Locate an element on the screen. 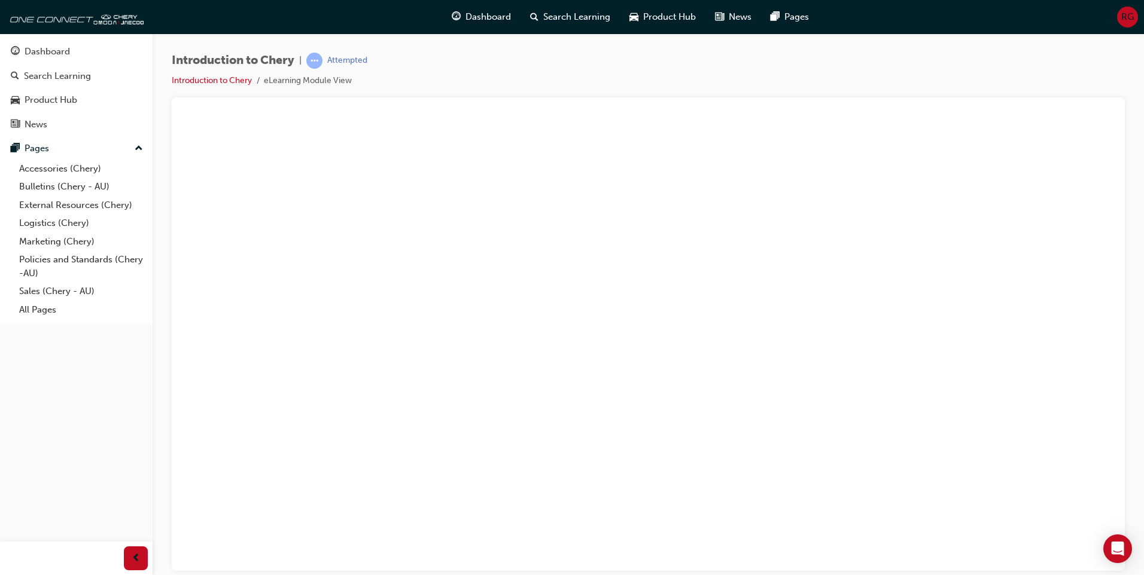 This screenshot has width=1144, height=575. a: search-iconSearch Learning is located at coordinates (570, 17).